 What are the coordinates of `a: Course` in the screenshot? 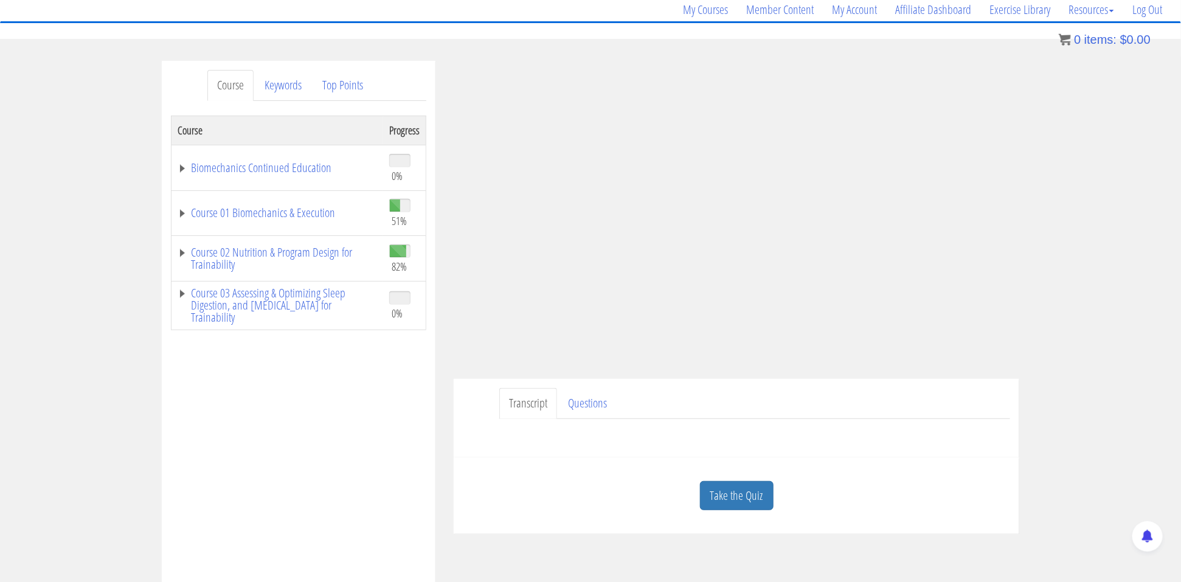 It's located at (231, 85).